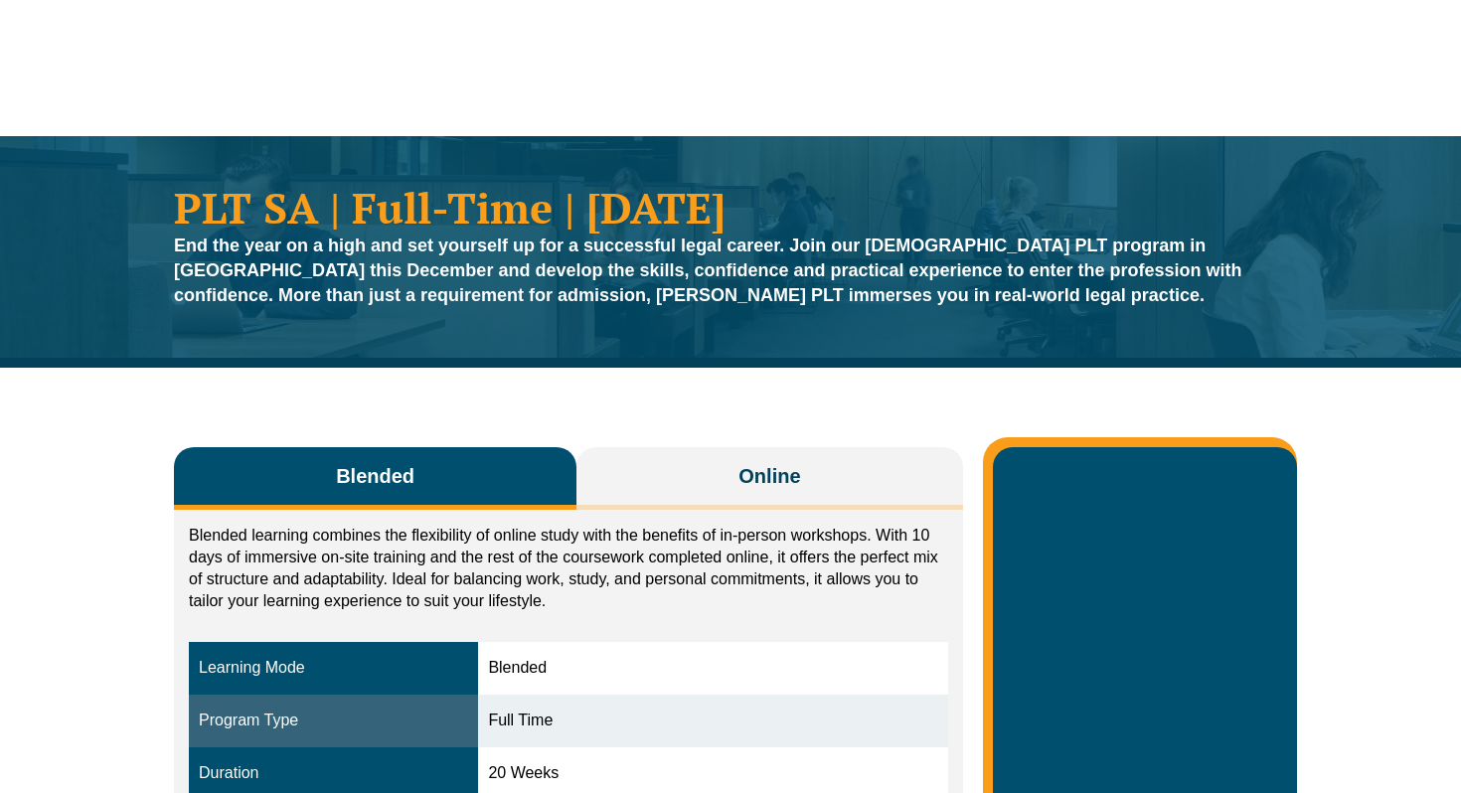 This screenshot has width=1461, height=793. Describe the element at coordinates (713, 773) in the screenshot. I see `div: 20 Weeks` at that location.